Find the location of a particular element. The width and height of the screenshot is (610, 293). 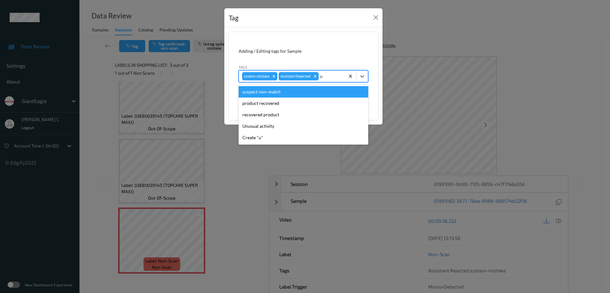

div: product recovered is located at coordinates (303, 103).